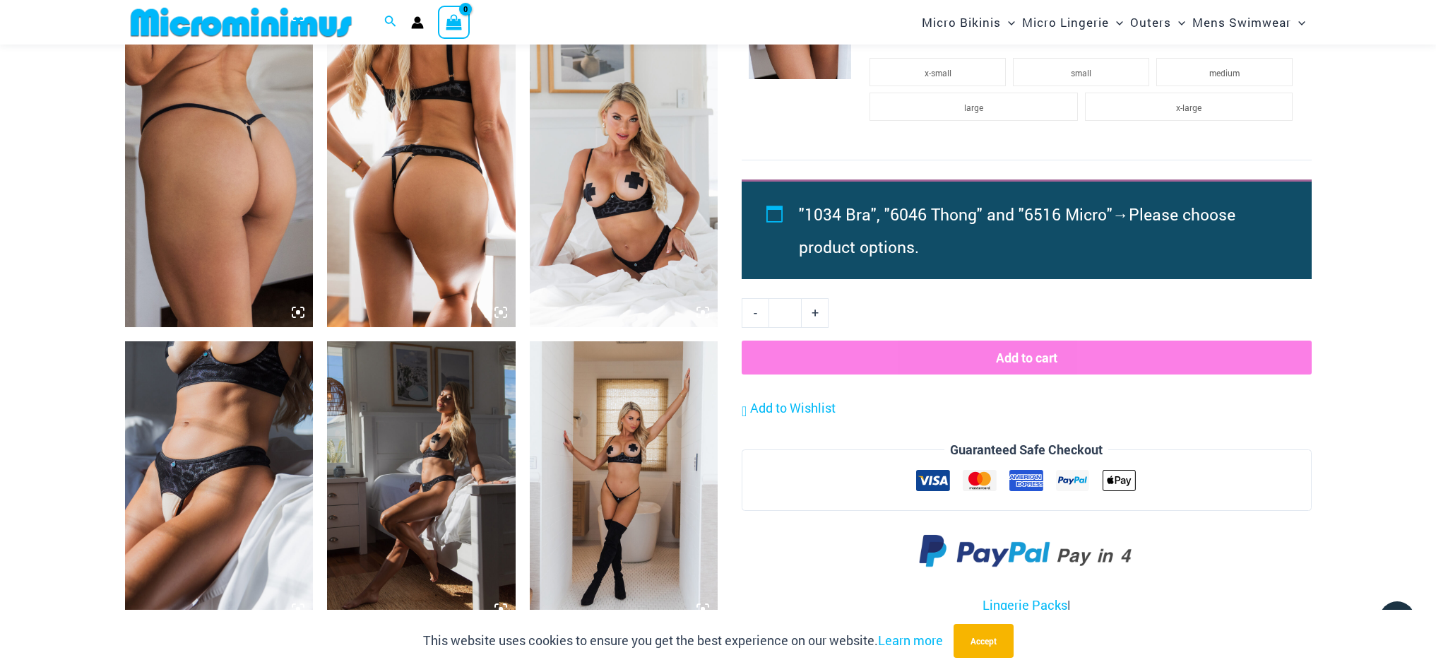 This screenshot has width=1436, height=672. What do you see at coordinates (785, 313) in the screenshot?
I see `input: Product quantity` at bounding box center [785, 313].